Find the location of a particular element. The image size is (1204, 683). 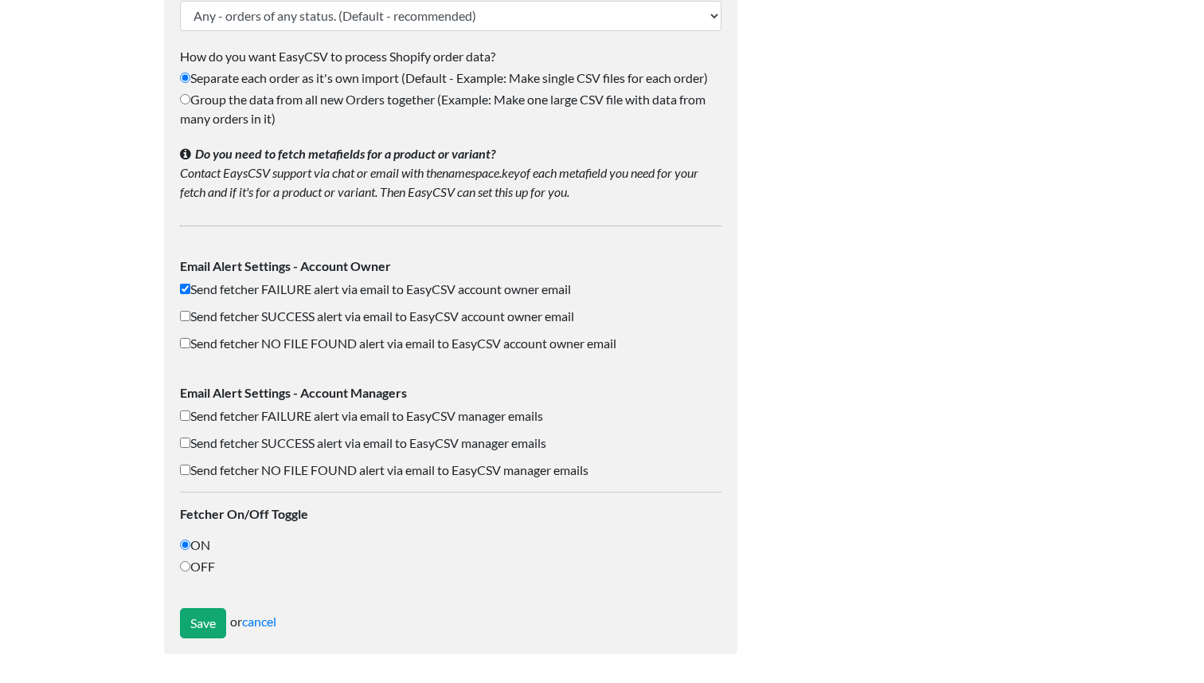

label: Separate each order as it's own import (Default - Example: Make single CSV files for each order) is located at coordinates (451, 78).